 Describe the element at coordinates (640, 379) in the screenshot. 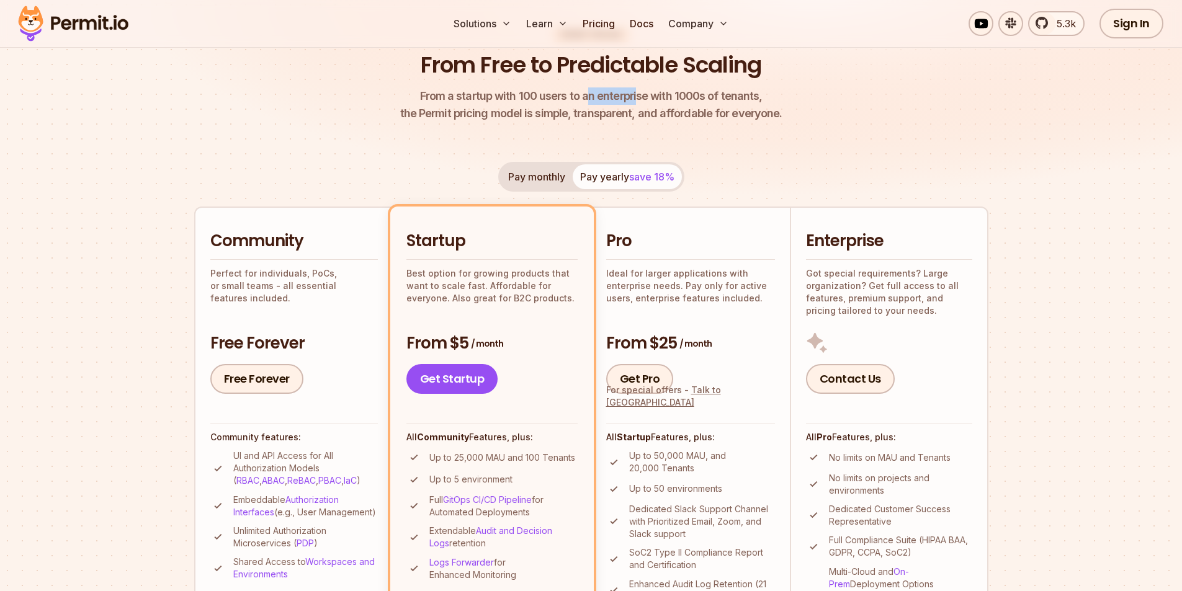

I see `a: Get Pro` at that location.